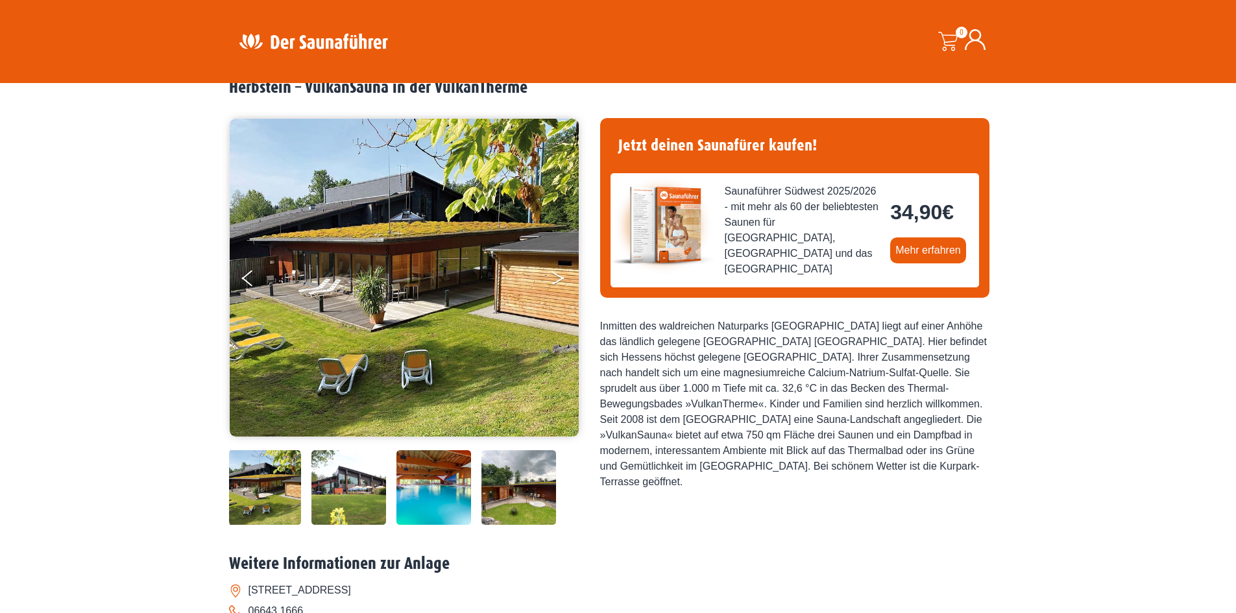 The width and height of the screenshot is (1236, 613). Describe the element at coordinates (258, 281) in the screenshot. I see `button: Previous` at that location.